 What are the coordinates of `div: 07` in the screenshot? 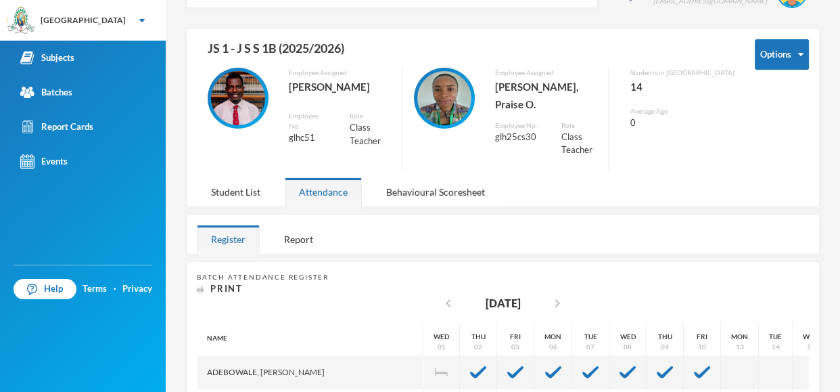 It's located at (591, 346).